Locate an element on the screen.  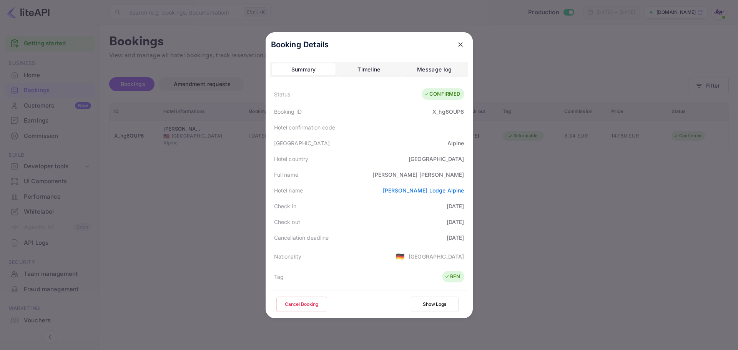
div: Check in is located at coordinates (285, 206).